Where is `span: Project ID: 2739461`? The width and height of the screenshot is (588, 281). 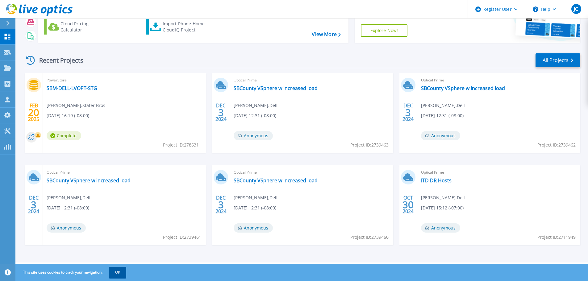
span: Project ID: 2739461 is located at coordinates (182, 237).